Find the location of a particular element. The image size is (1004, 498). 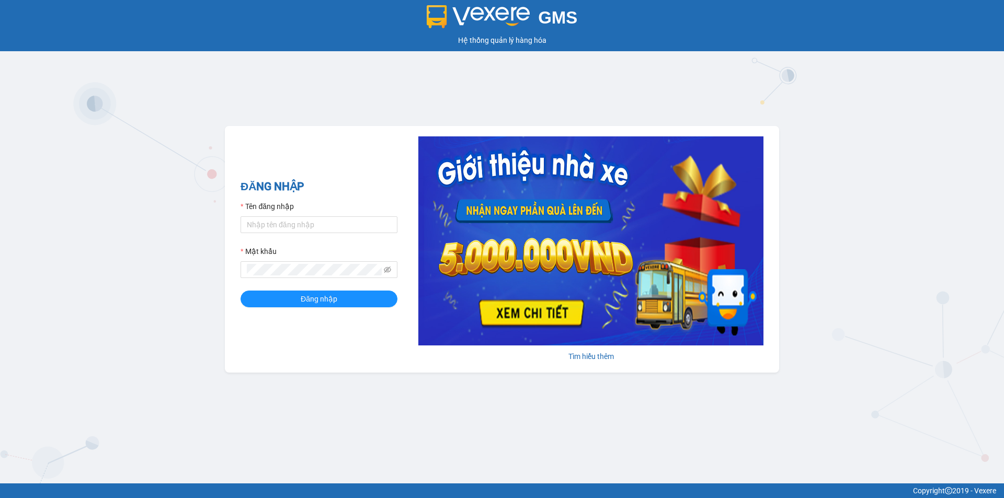

span: eye-invisible is located at coordinates (388, 270).